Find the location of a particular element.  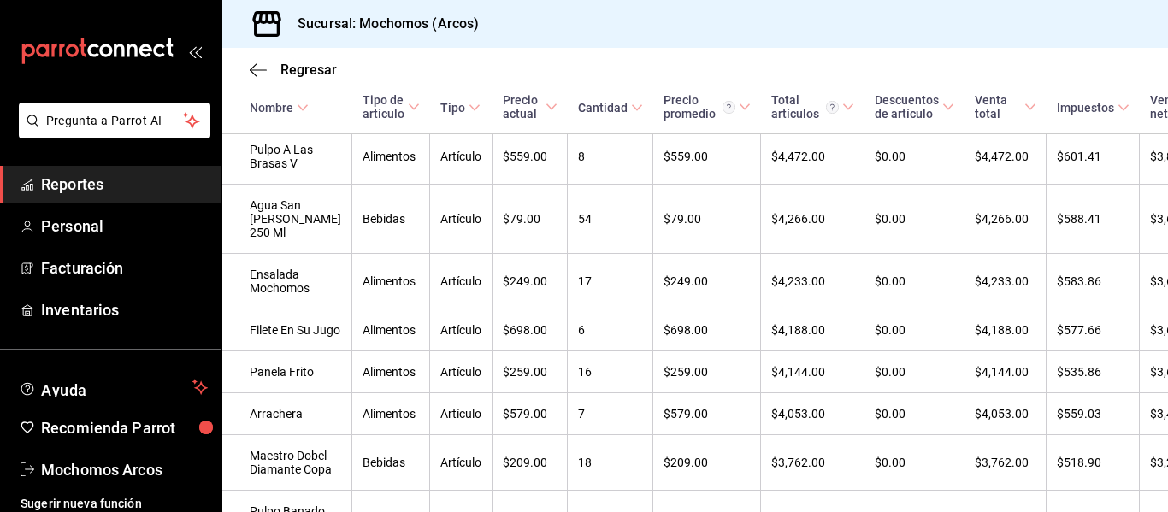

div: Precio actual is located at coordinates (522, 107).